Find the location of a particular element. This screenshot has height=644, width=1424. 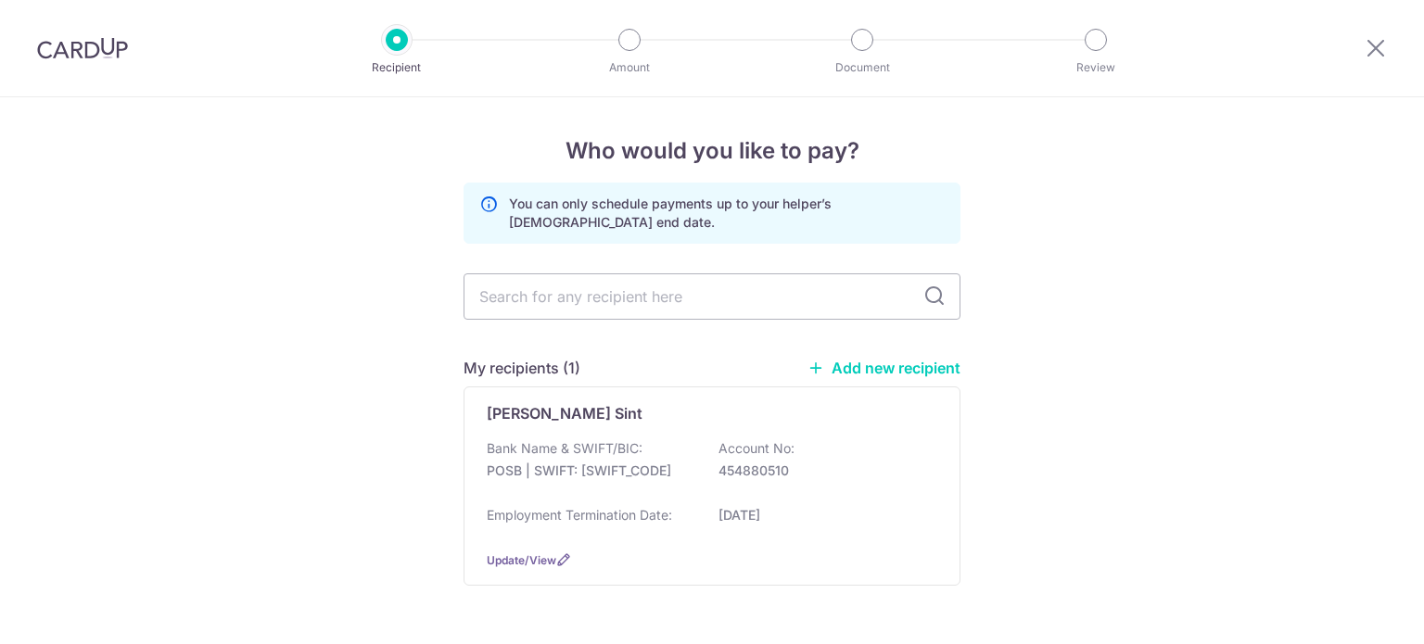

p: Employment Termination Date: is located at coordinates (579, 515).